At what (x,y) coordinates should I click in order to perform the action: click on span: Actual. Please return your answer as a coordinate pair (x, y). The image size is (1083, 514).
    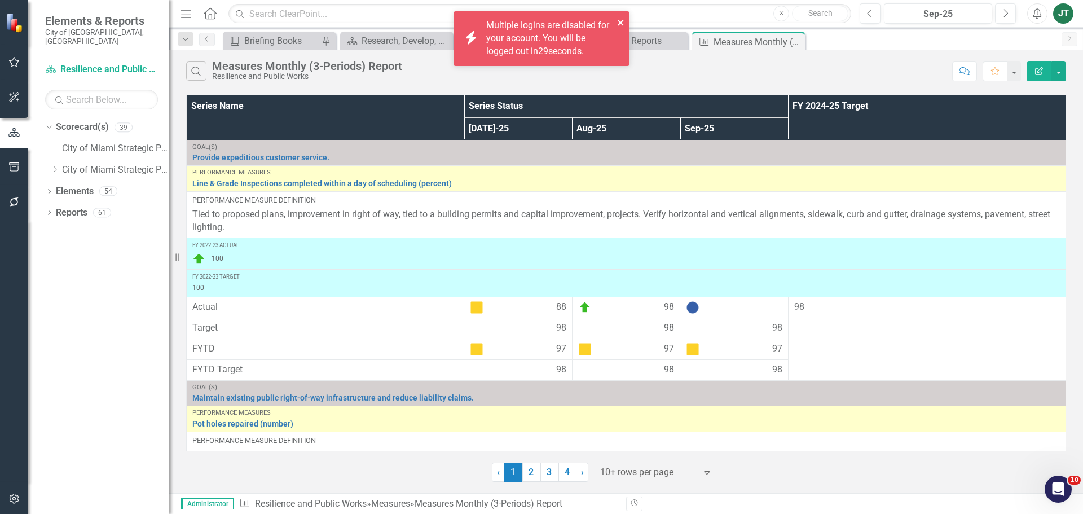
    Looking at the image, I should click on (325, 307).